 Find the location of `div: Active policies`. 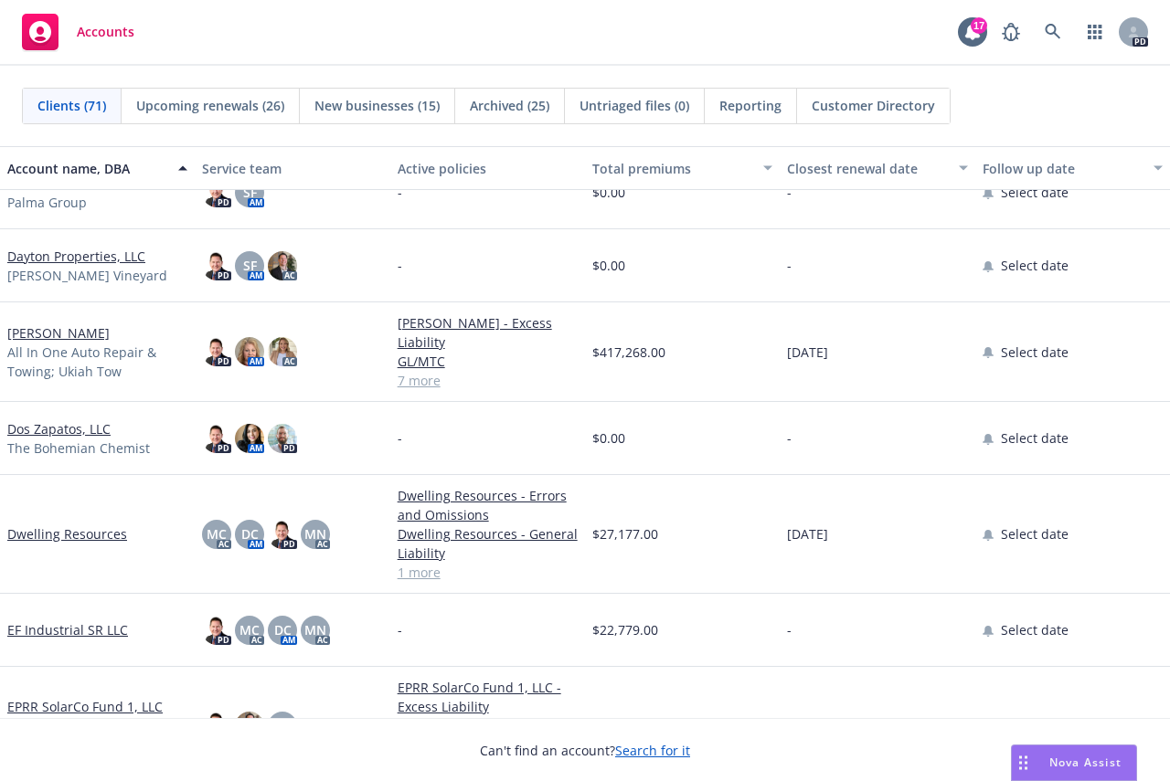

div: Active policies is located at coordinates (487, 168).